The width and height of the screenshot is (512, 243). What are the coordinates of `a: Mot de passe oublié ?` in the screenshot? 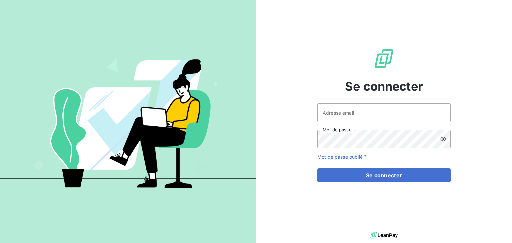 It's located at (342, 157).